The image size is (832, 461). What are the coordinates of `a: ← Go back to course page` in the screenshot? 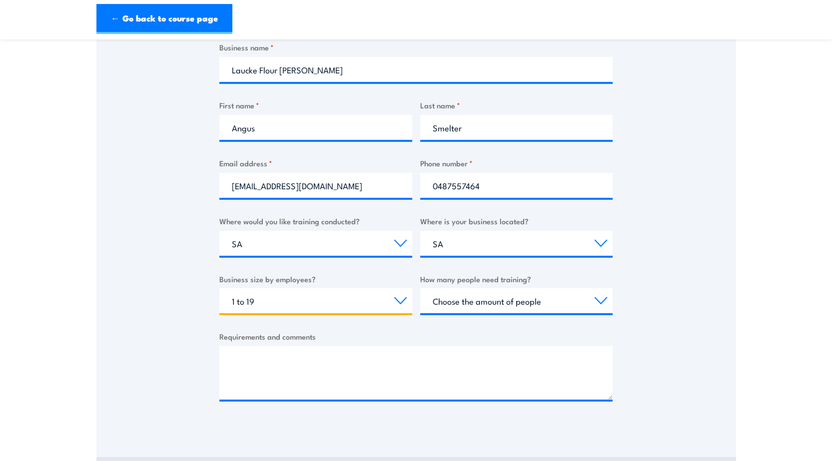 It's located at (164, 19).